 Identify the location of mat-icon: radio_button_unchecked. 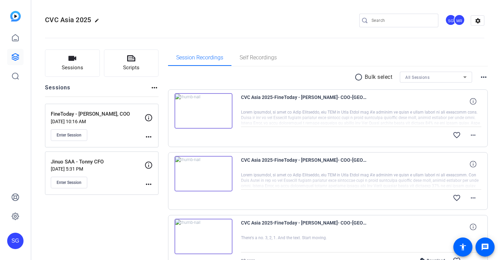
(360, 77).